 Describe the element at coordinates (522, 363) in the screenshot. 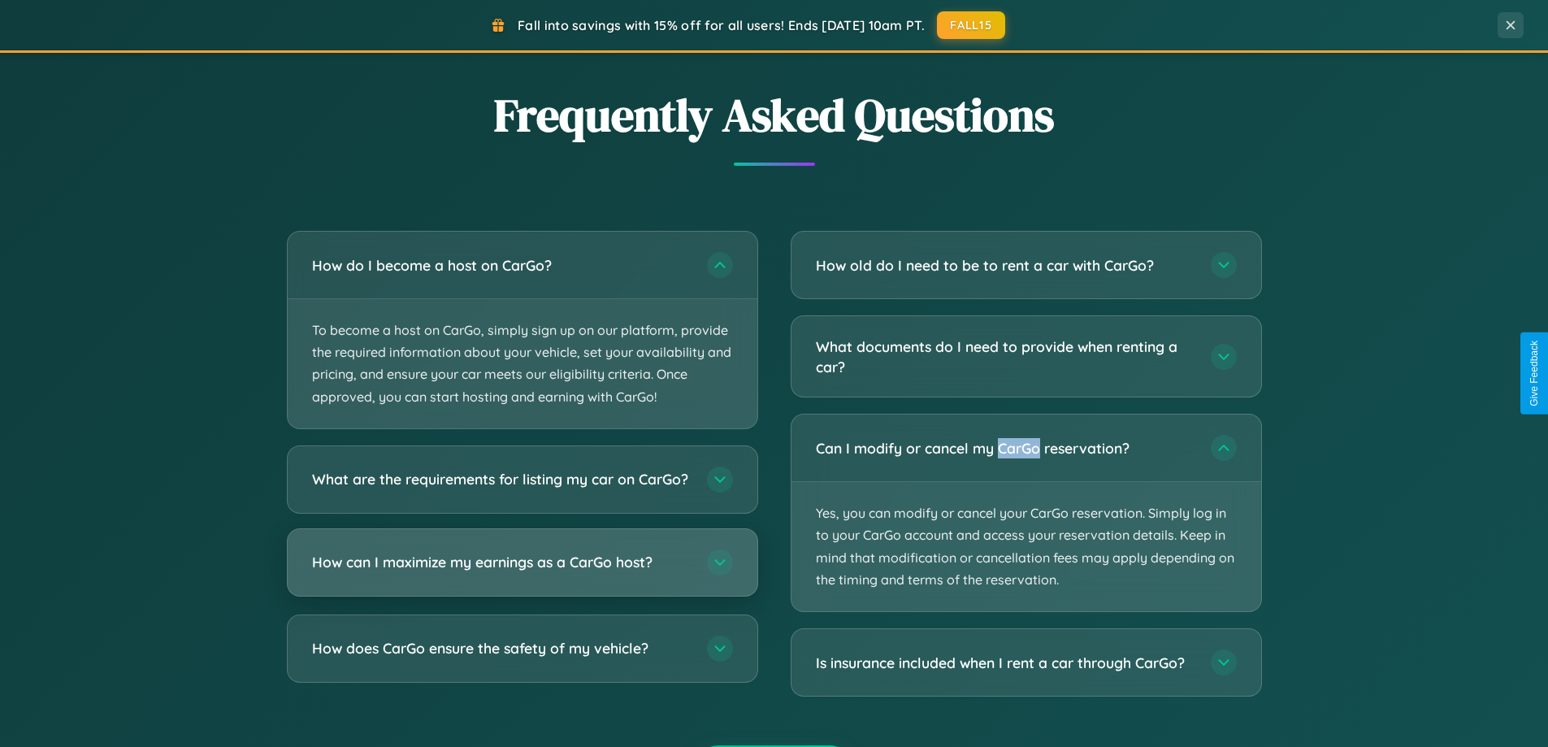

I see `p: To become a host on CarGo, simply sign up on our platform, provide the required information about...` at that location.